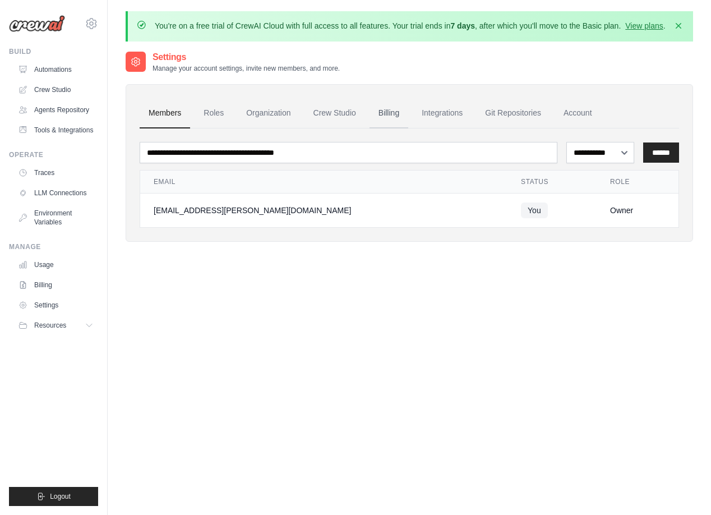 This screenshot has height=515, width=711. I want to click on span: Resources, so click(50, 325).